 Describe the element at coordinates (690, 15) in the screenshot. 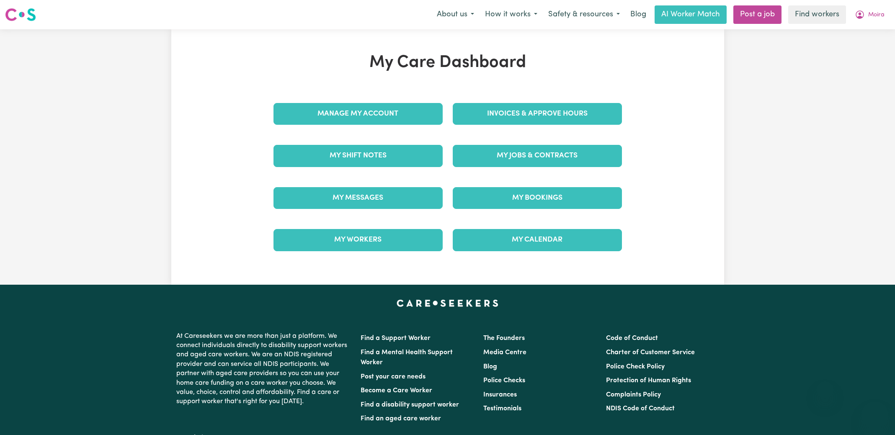

I see `a: AI Worker Match` at that location.